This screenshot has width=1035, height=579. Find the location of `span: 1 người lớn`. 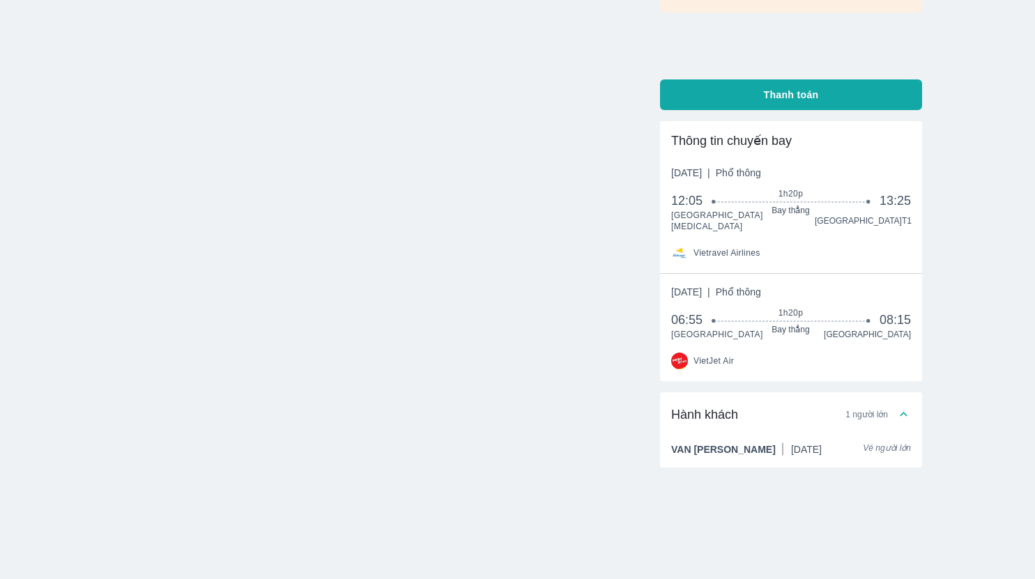

span: 1 người lớn is located at coordinates (866, 415).